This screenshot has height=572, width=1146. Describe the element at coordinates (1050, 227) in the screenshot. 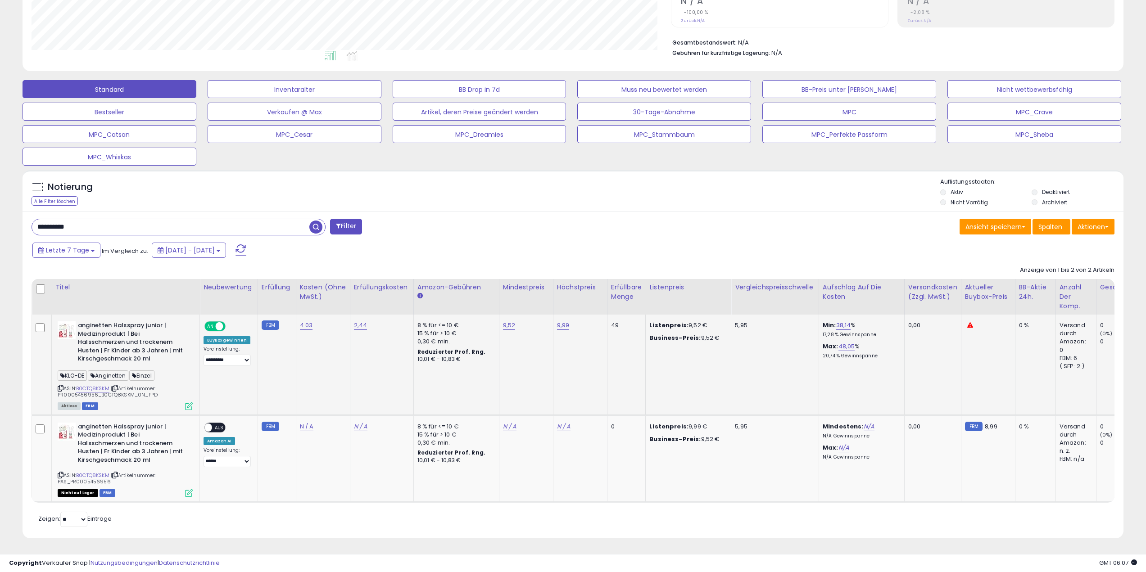

I see `font: Spalten` at that location.